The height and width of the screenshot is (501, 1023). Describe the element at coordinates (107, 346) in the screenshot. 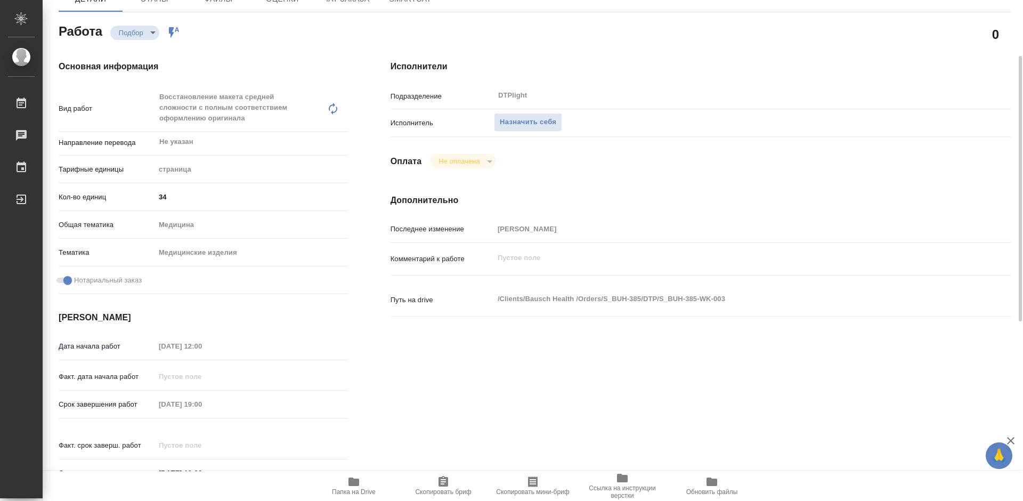

I see `p: Дата начала работ` at that location.